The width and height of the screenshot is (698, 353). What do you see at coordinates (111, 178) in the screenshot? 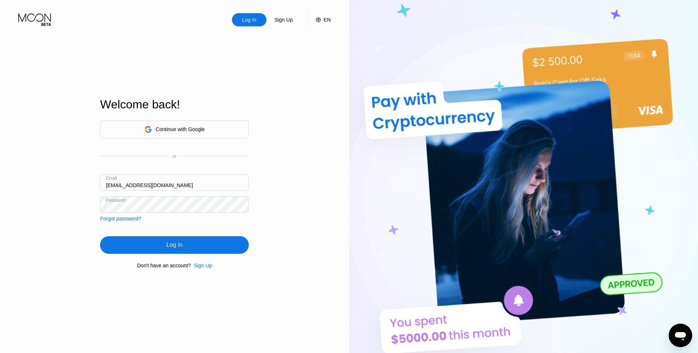
I see `div: Email` at bounding box center [111, 178].